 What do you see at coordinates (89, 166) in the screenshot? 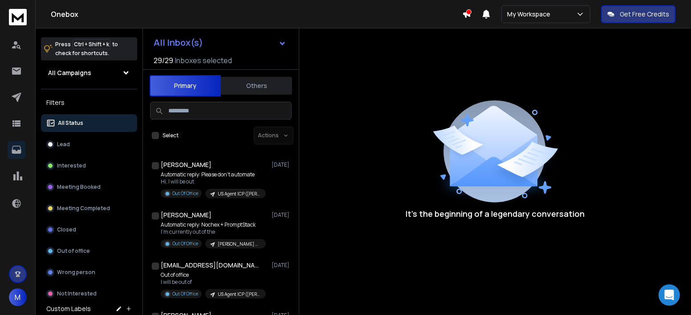
I see `button: Interested` at bounding box center [89, 166].